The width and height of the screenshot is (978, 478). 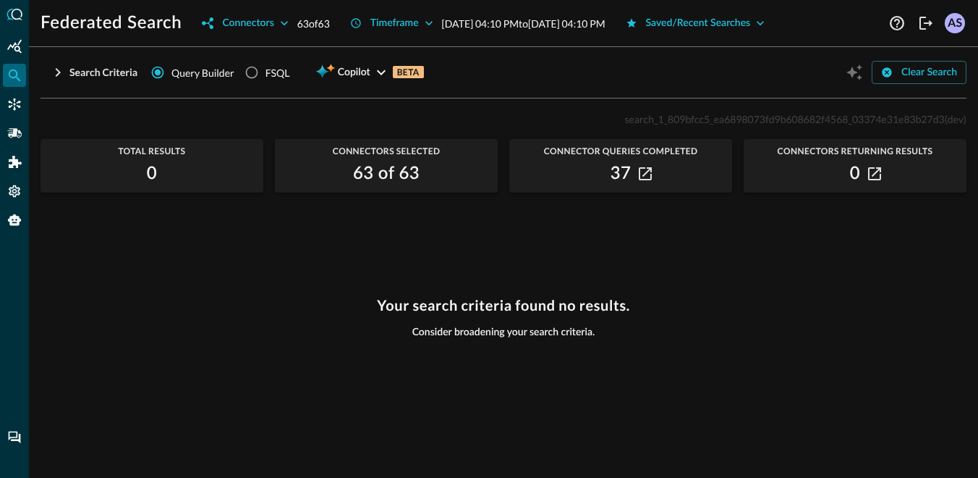 What do you see at coordinates (152, 151) in the screenshot?
I see `span: Total Results` at bounding box center [152, 151].